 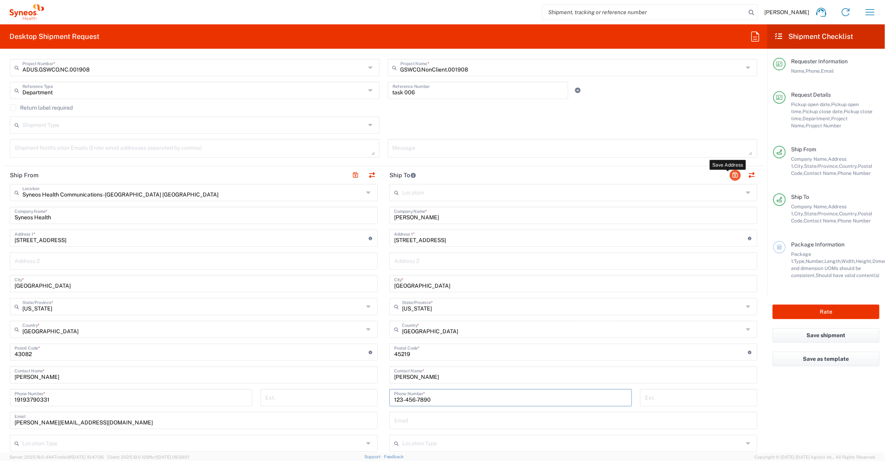 What do you see at coordinates (801, 257) in the screenshot?
I see `span: Package 1:` at bounding box center [801, 257].